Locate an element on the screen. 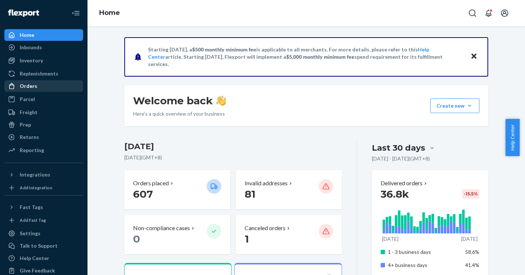 The height and width of the screenshot is (275, 525). div: Give Feedback is located at coordinates (37, 271).